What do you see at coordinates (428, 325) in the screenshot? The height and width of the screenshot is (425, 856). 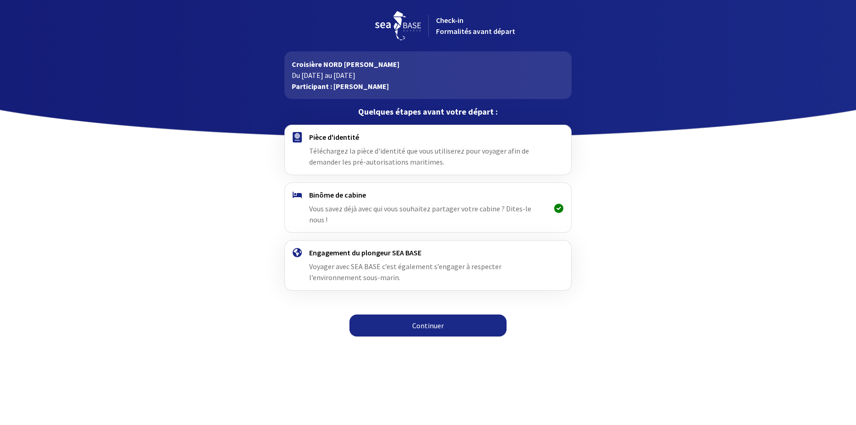 I see `a: Continuer` at bounding box center [428, 325].